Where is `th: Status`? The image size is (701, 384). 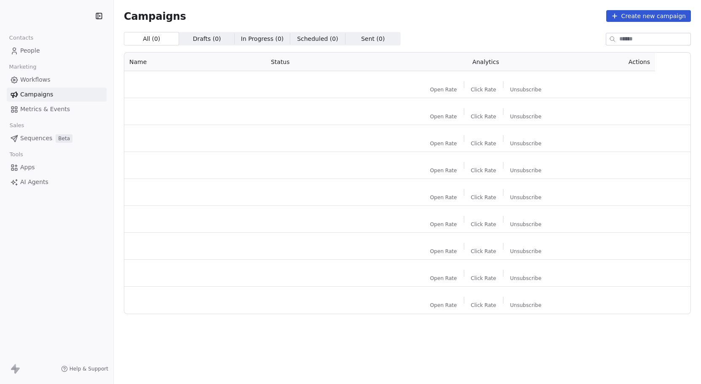 th: Status is located at coordinates (330, 62).